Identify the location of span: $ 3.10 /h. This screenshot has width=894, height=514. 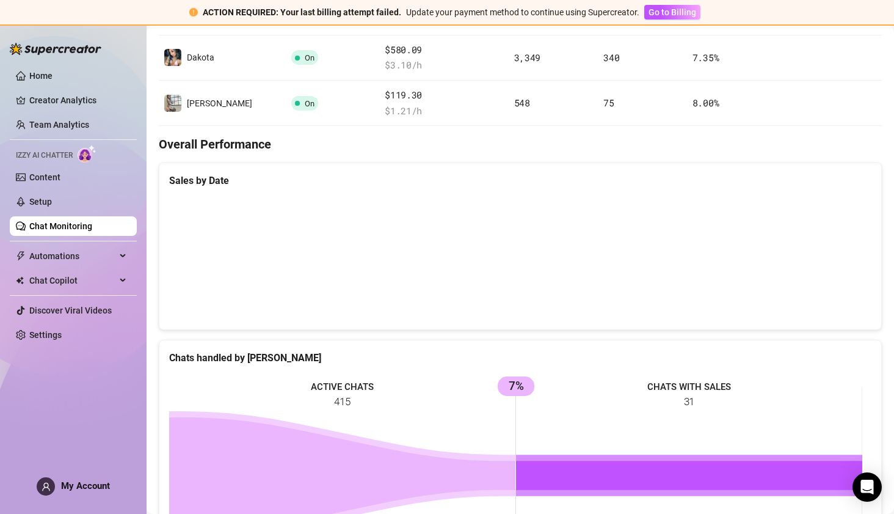
(445, 65).